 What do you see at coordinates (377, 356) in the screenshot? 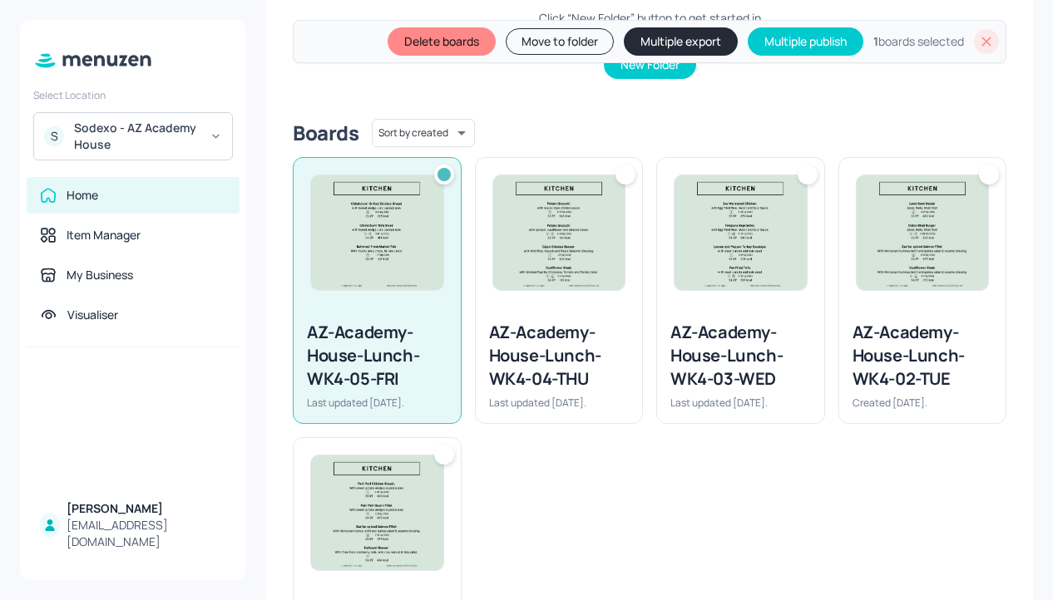
I see `div: AZ-Academy-House-Lunch-WK4-05-FRI` at bounding box center [377, 356].